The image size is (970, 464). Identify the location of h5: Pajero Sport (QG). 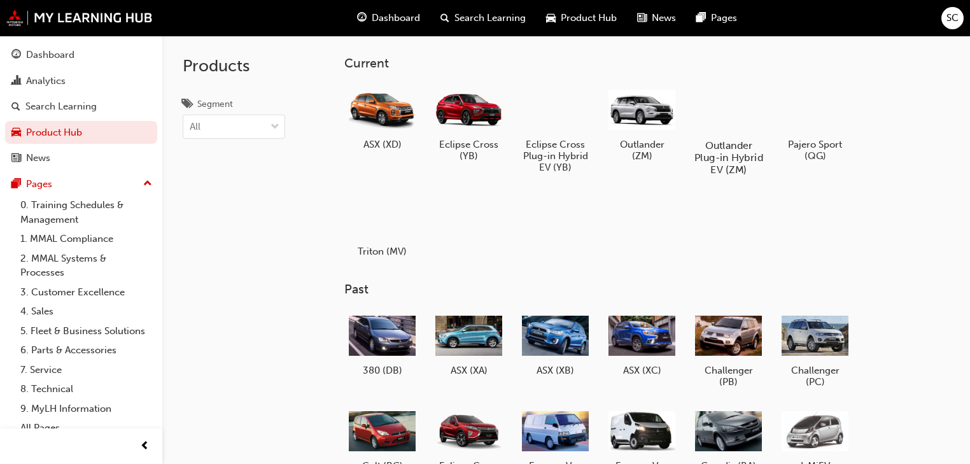
(815, 150).